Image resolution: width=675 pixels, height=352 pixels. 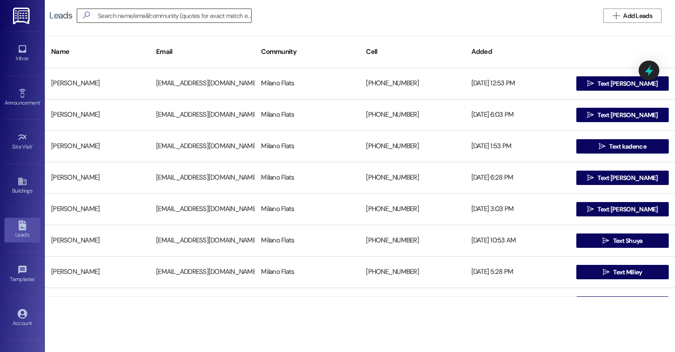 I want to click on button: Text Kylee, so click(x=623, y=303).